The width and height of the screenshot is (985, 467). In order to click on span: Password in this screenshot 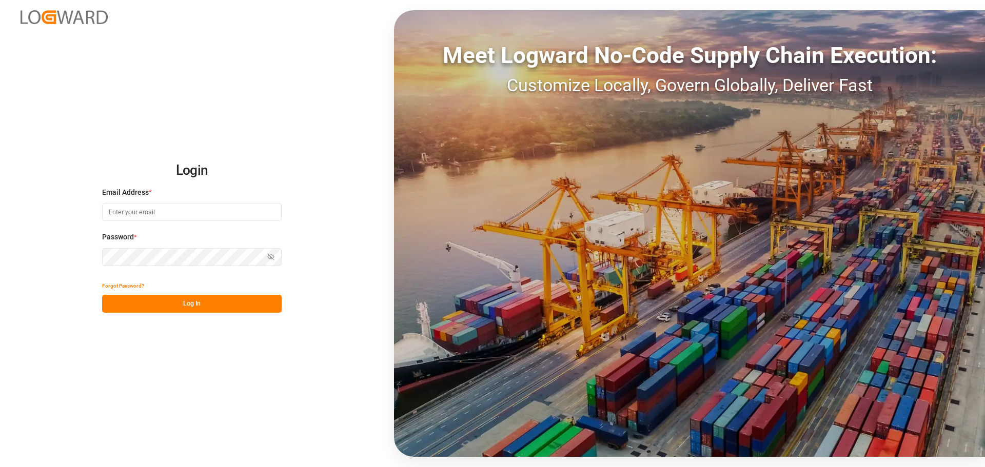, I will do `click(118, 237)`.